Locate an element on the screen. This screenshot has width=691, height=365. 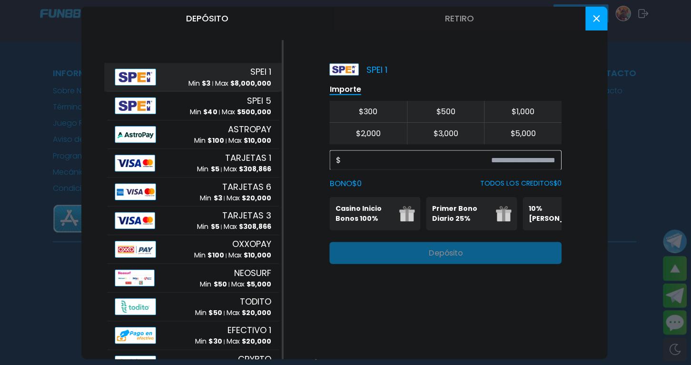
span: TARJETAS 6 is located at coordinates (248, 186).